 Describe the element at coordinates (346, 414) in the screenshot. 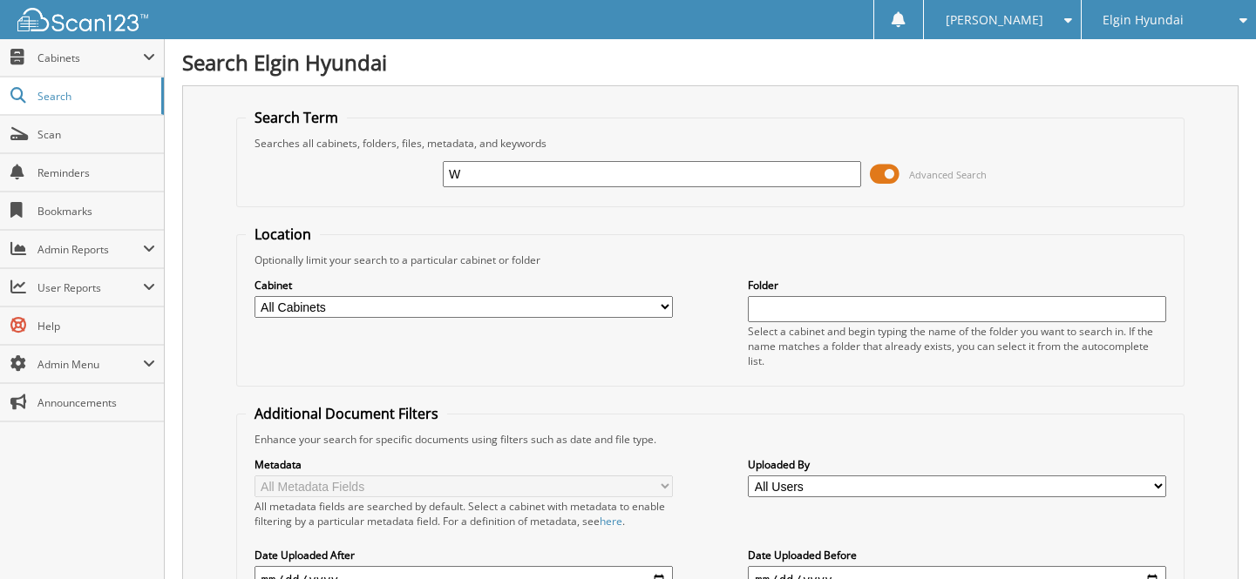

I see `legend: Additional Document Filters` at that location.